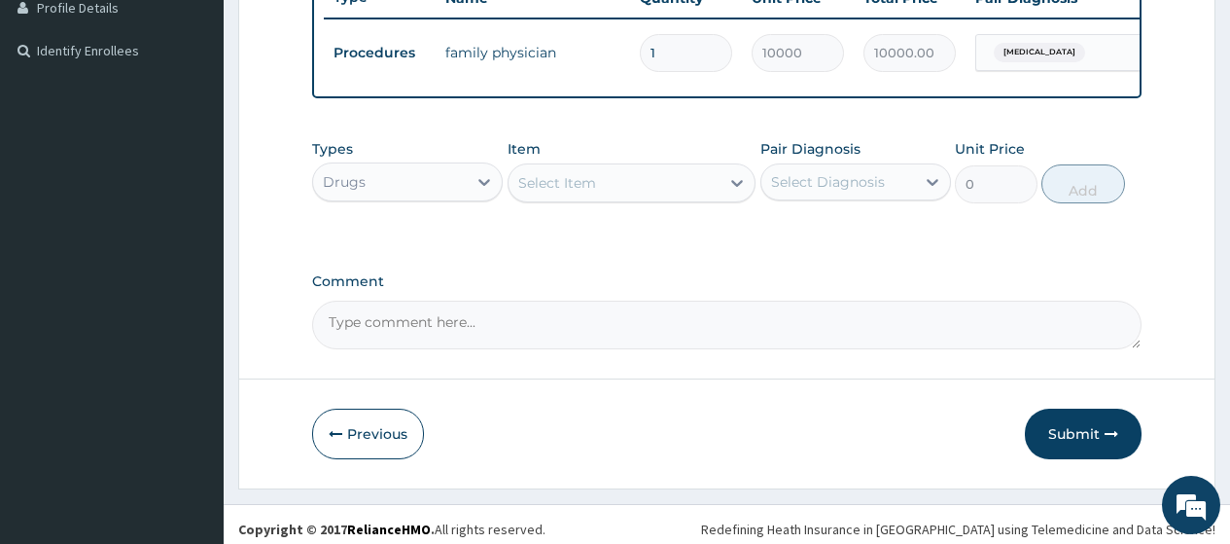 This screenshot has height=544, width=1230. What do you see at coordinates (726, 281) in the screenshot?
I see `label: Comment` at bounding box center [726, 281].